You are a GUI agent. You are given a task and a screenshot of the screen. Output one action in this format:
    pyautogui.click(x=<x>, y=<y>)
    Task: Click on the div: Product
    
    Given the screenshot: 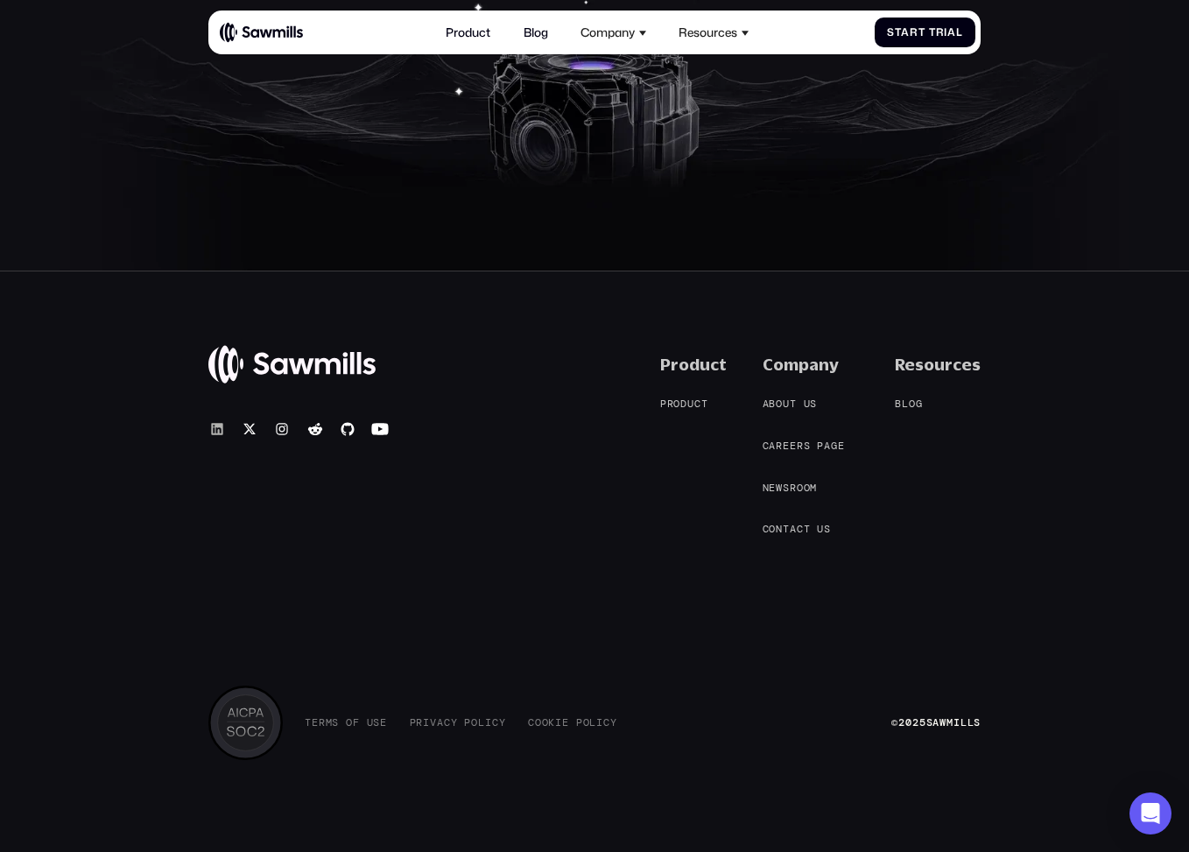 What is the action you would take?
    pyautogui.click(x=693, y=364)
    